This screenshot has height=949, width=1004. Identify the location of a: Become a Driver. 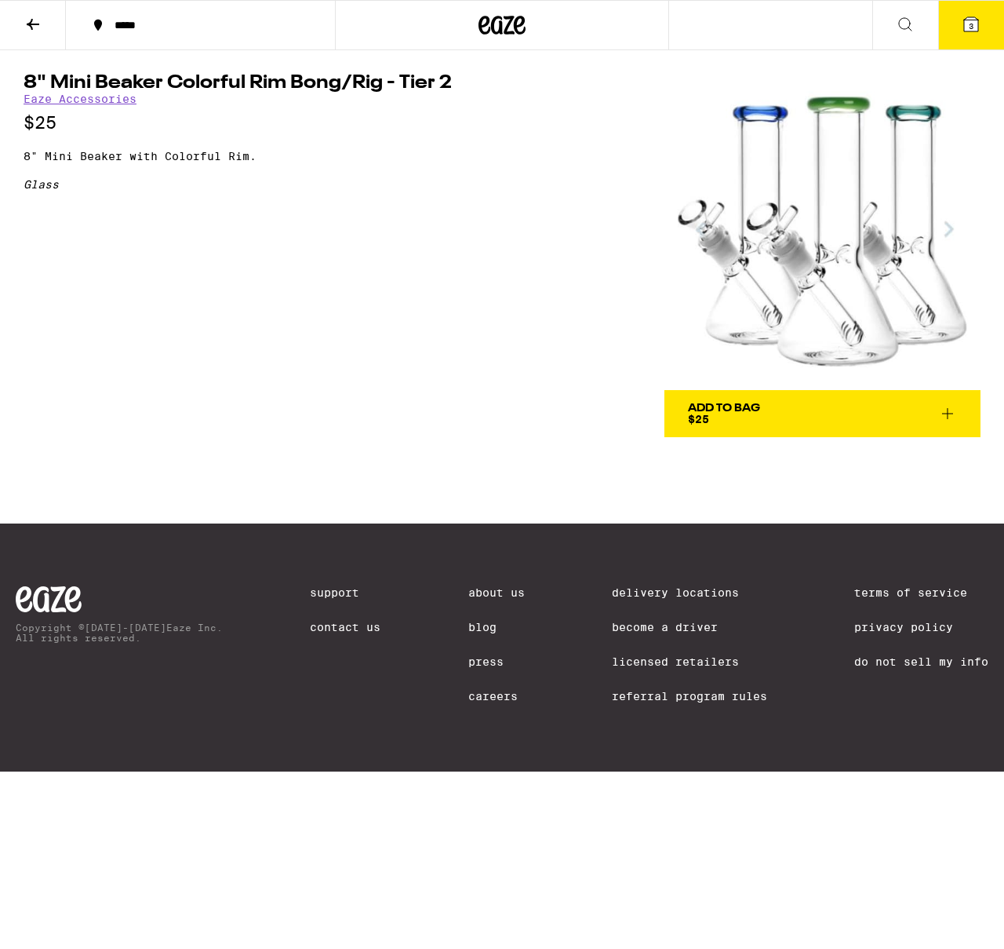
(690, 627).